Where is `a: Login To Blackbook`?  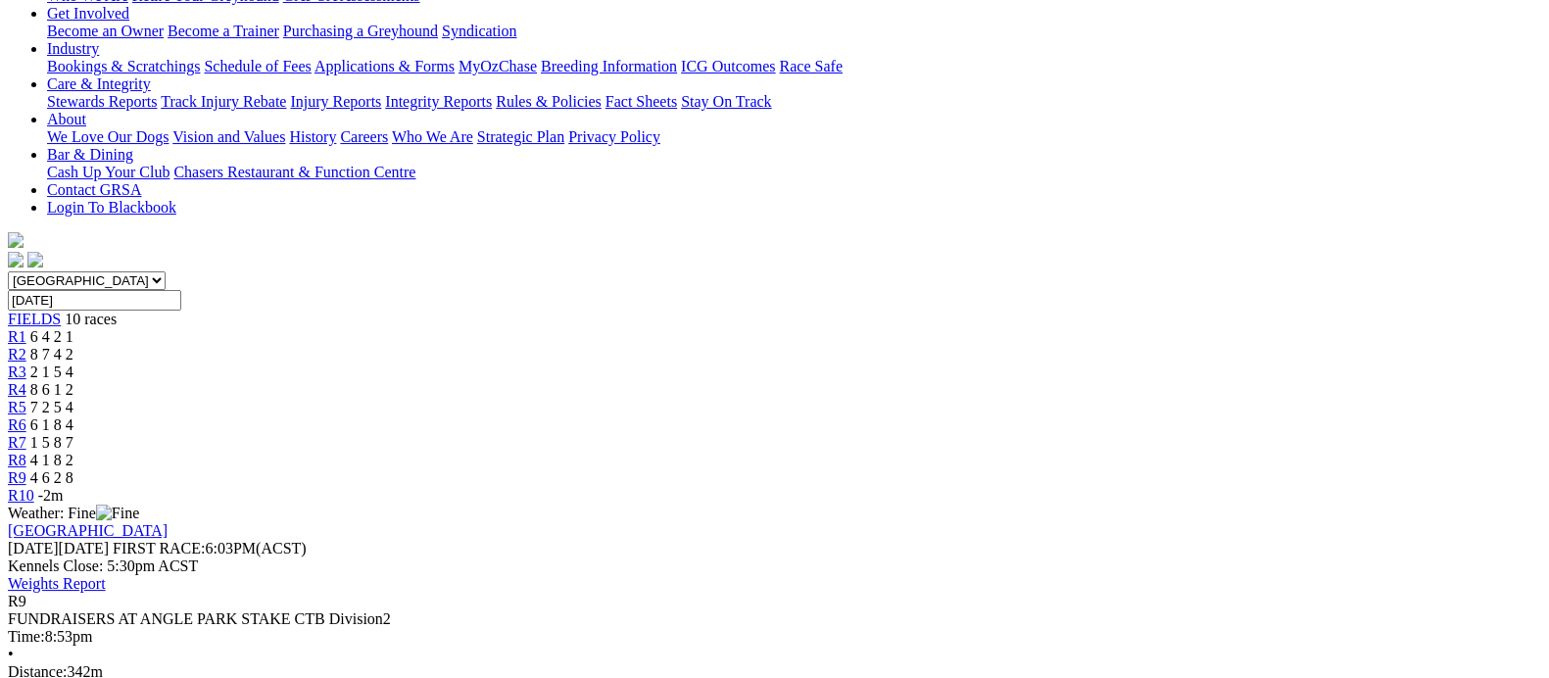
a: Login To Blackbook is located at coordinates (112, 207).